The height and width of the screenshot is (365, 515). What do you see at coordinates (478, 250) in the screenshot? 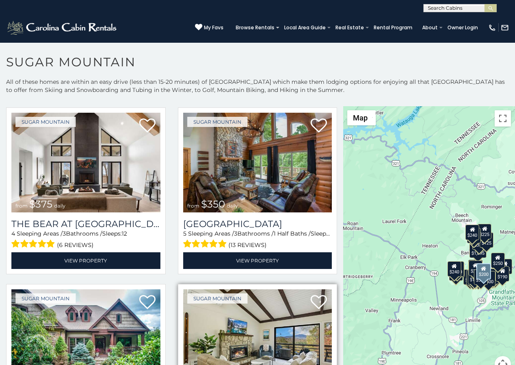
I see `div: $1,095` at bounding box center [478, 250].